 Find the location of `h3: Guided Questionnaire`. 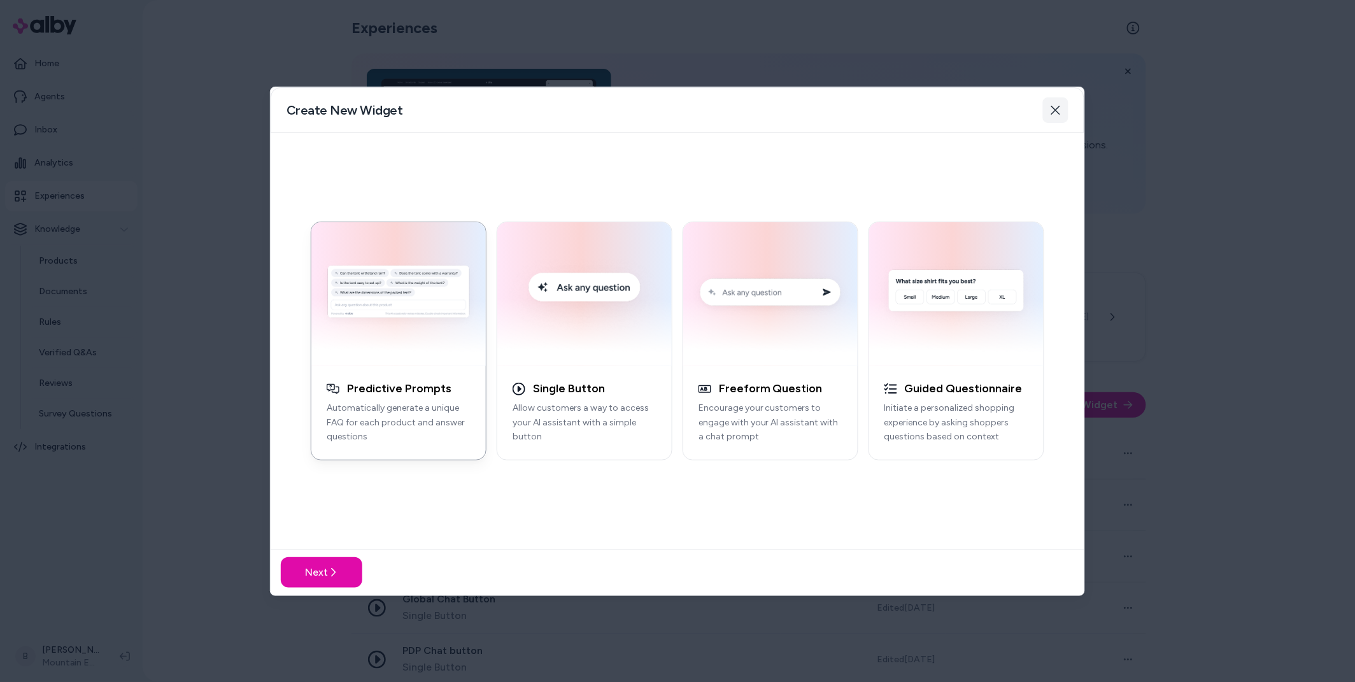

h3: Guided Questionnaire is located at coordinates (964, 388).